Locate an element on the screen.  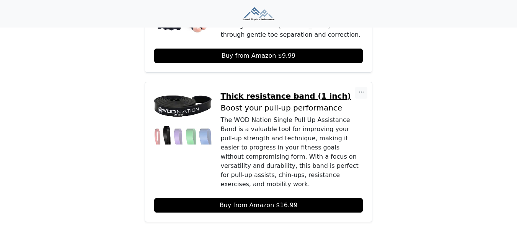
a: Buy from Amazon $16.99 is located at coordinates (259, 205).